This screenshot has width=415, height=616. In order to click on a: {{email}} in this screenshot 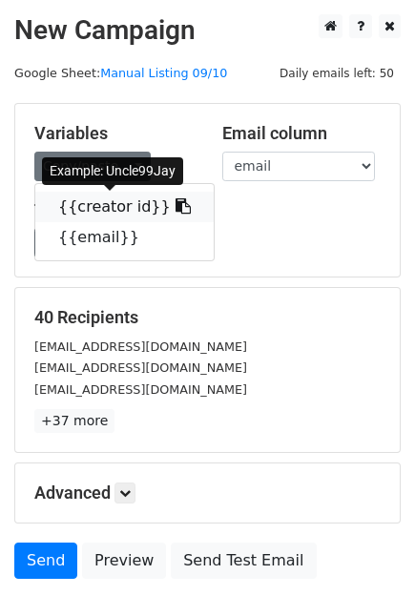, I will do `click(124, 237)`.